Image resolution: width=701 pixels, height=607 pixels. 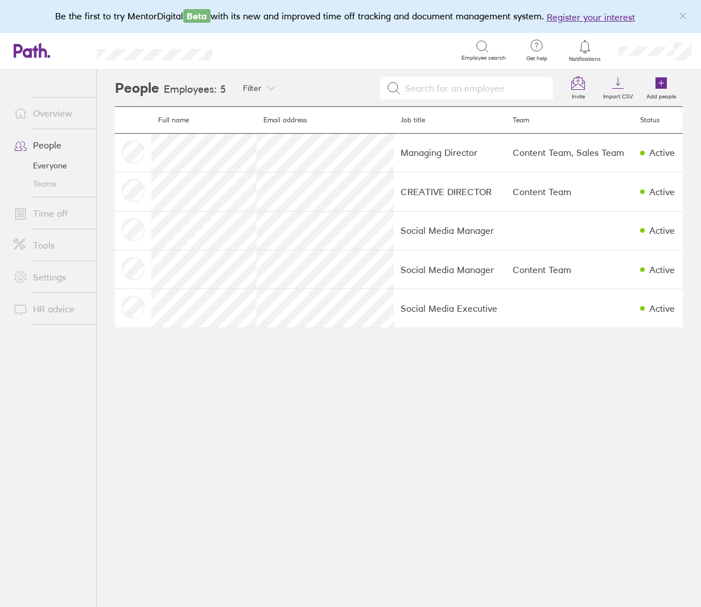 What do you see at coordinates (450, 308) in the screenshot?
I see `td: Social Media Executive` at bounding box center [450, 308].